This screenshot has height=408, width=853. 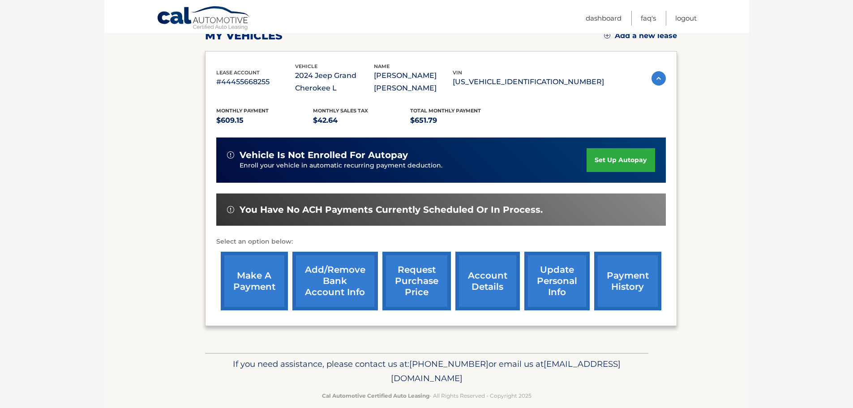 What do you see at coordinates (459, 120) in the screenshot?
I see `p: $651.79` at bounding box center [459, 120].